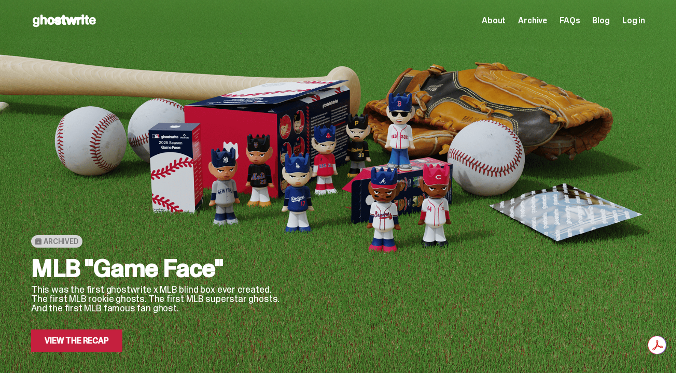 The width and height of the screenshot is (684, 373). Describe the element at coordinates (634, 21) in the screenshot. I see `a: Log in` at that location.